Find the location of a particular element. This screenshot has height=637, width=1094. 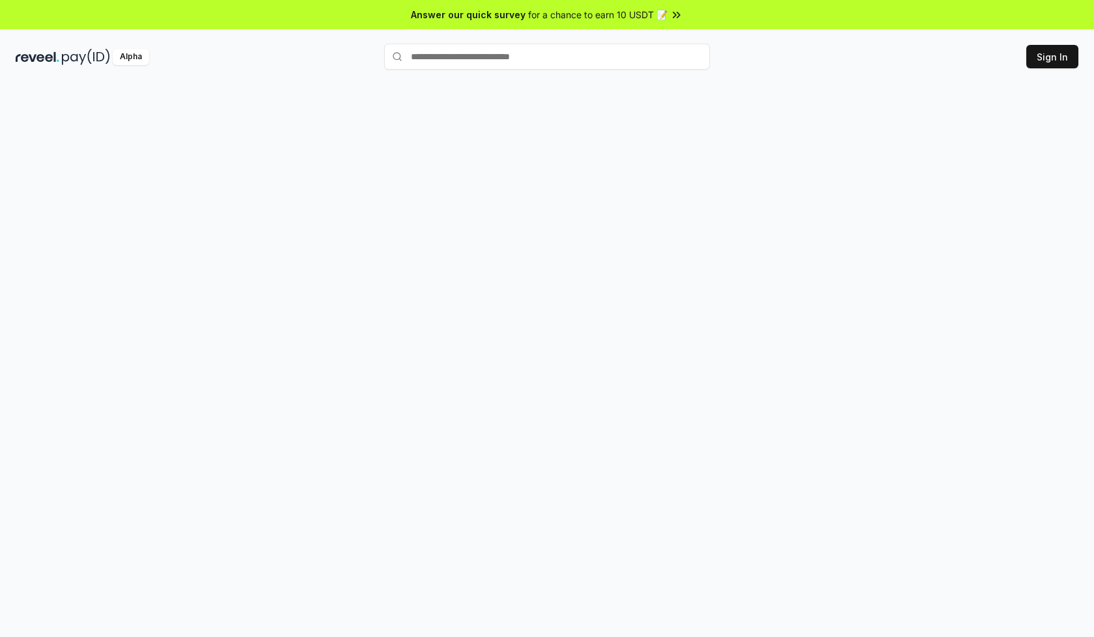

div: Alpha is located at coordinates (131, 57).